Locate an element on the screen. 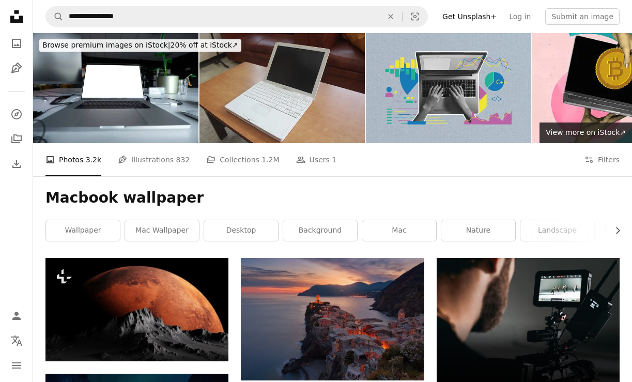 The image size is (632, 382). a: Collections 1.2M is located at coordinates (242, 160).